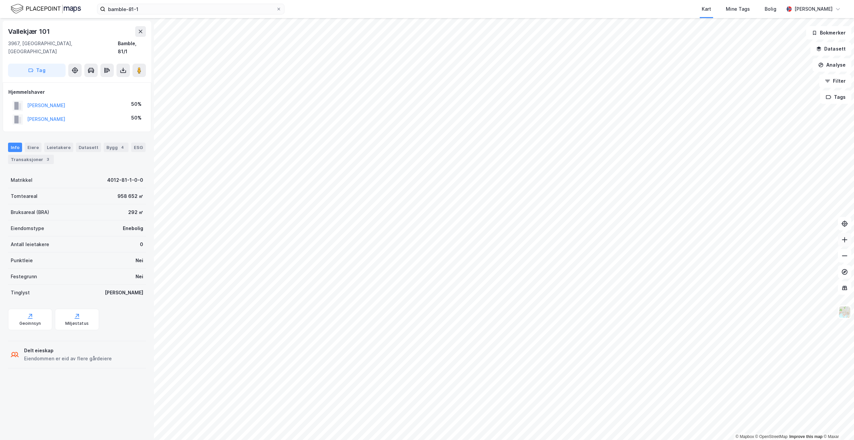 The width and height of the screenshot is (854, 440). I want to click on div: Bamble, 81/1, so click(132, 48).